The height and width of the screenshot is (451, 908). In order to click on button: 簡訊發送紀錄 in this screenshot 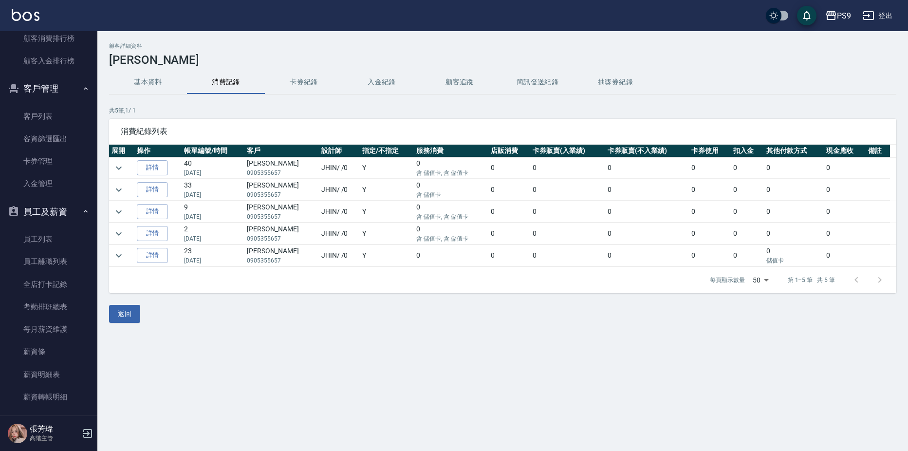, I will do `click(538, 82)`.